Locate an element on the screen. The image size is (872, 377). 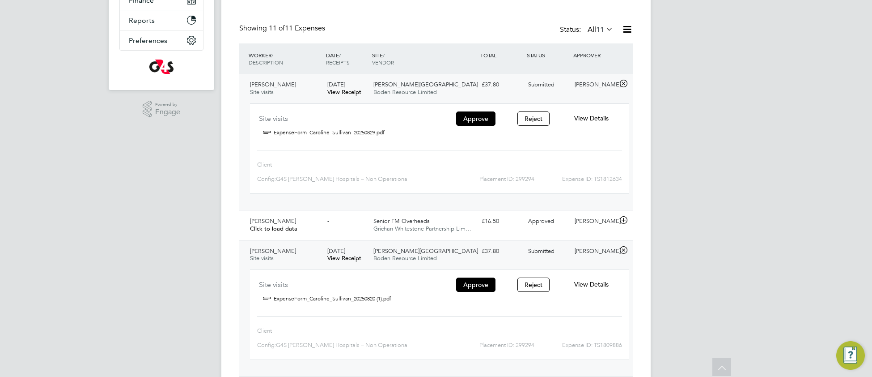
button: Engage Resource Center is located at coordinates (851, 355).